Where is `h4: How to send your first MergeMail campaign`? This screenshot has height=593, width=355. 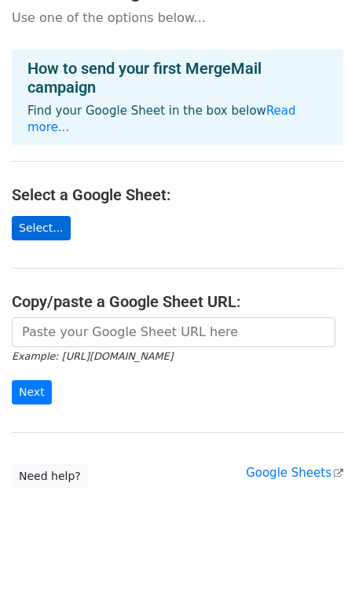
h4: How to send your first MergeMail campaign is located at coordinates (178, 78).